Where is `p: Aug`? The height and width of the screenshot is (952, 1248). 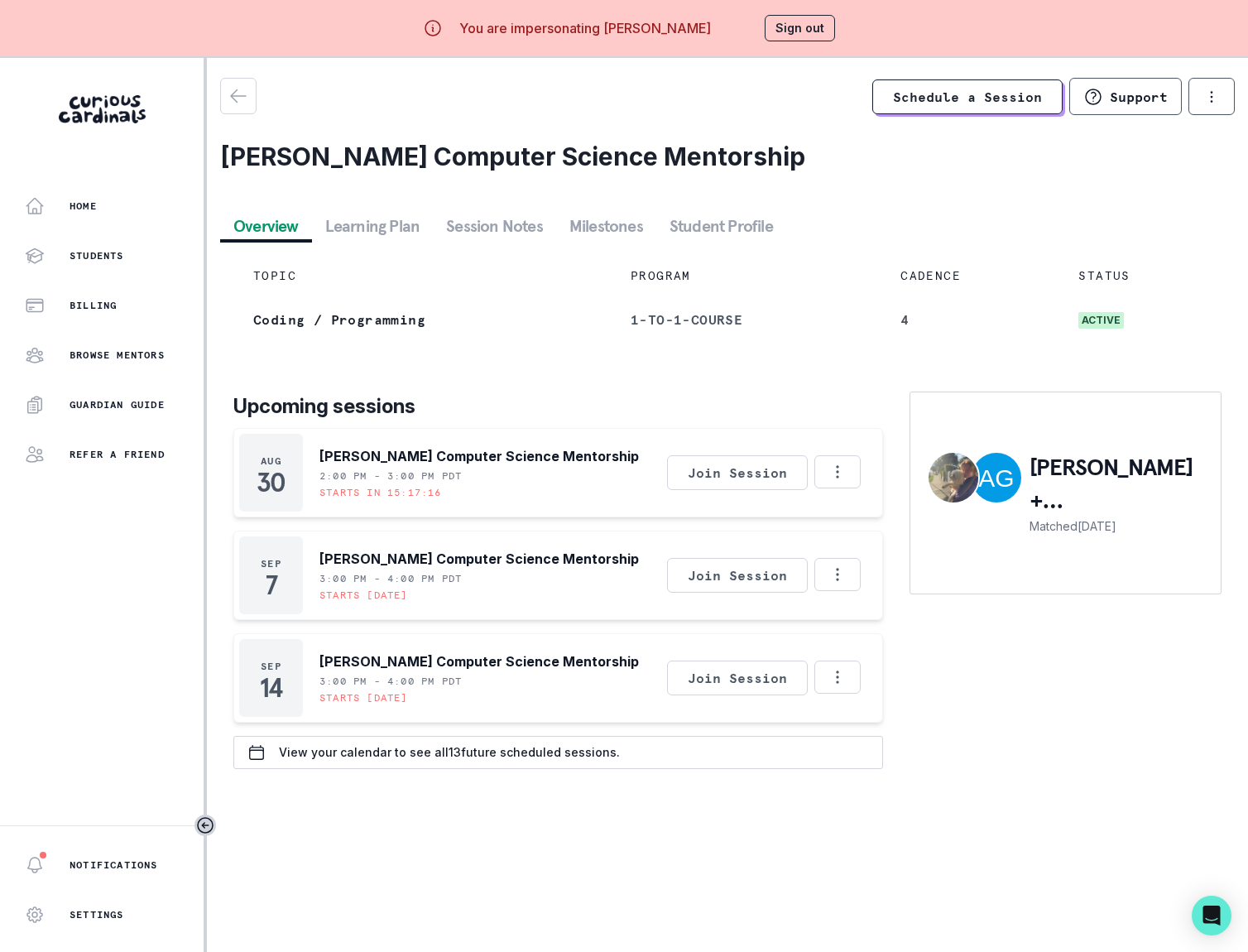
p: Aug is located at coordinates (271, 461).